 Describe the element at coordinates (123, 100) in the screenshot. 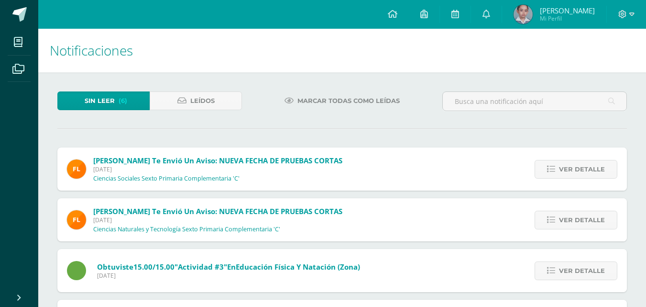

I see `span: (6)` at that location.